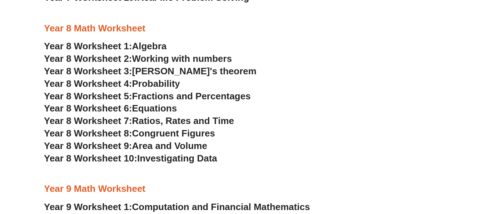 The width and height of the screenshot is (488, 214). Describe the element at coordinates (112, 84) in the screenshot. I see `a: Year 8 Worksheet 4:Probability` at that location.